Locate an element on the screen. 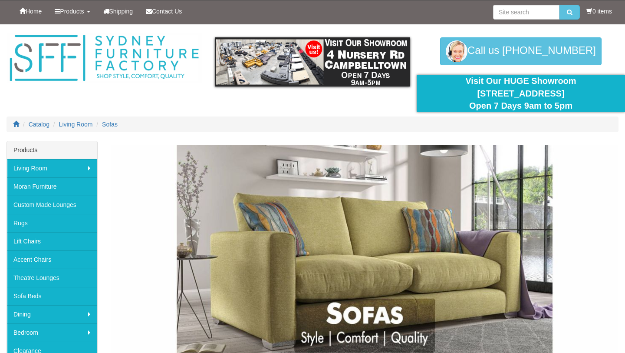 The width and height of the screenshot is (625, 353). span: Contact Us is located at coordinates (167, 11).